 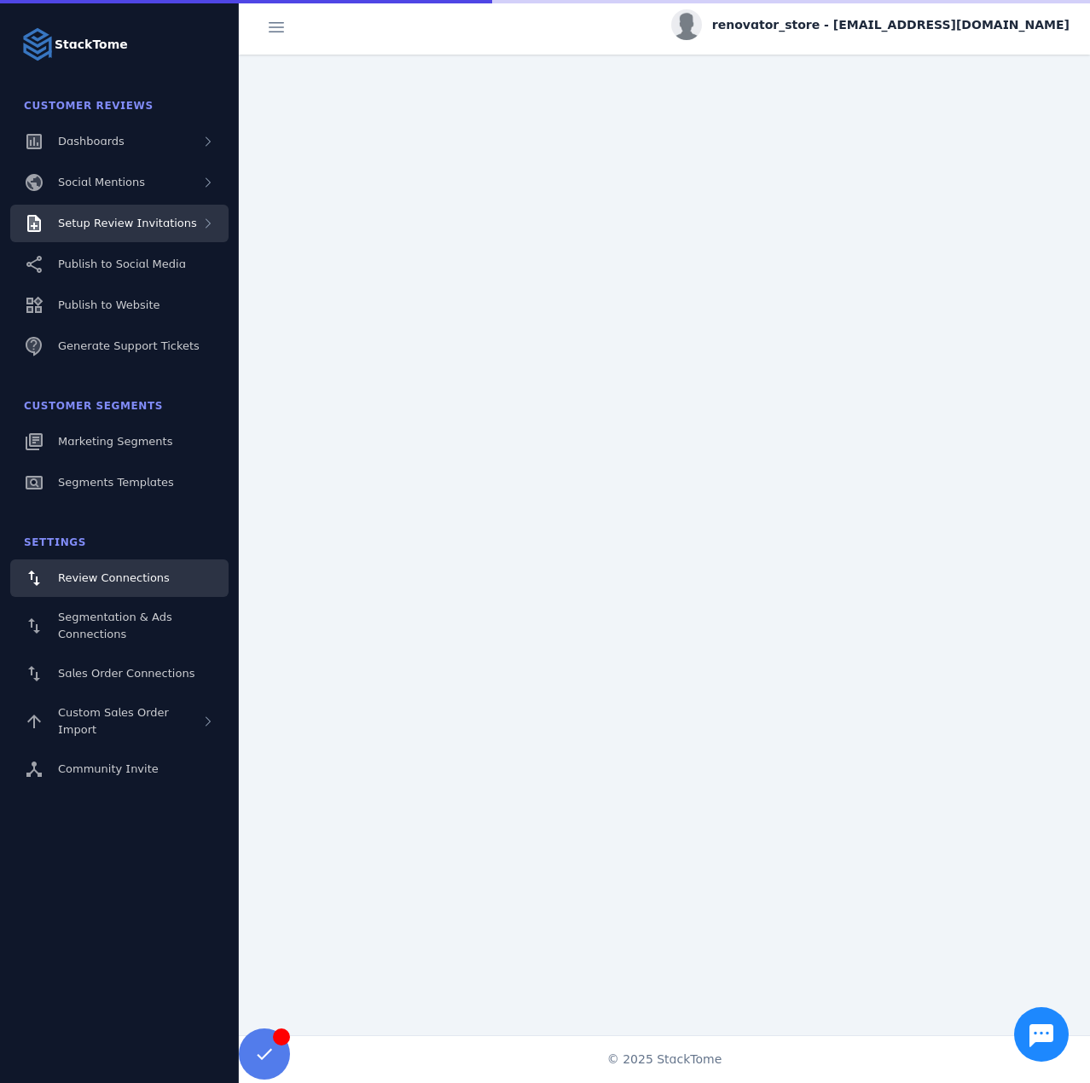 I want to click on a: Segments Templates, so click(x=119, y=483).